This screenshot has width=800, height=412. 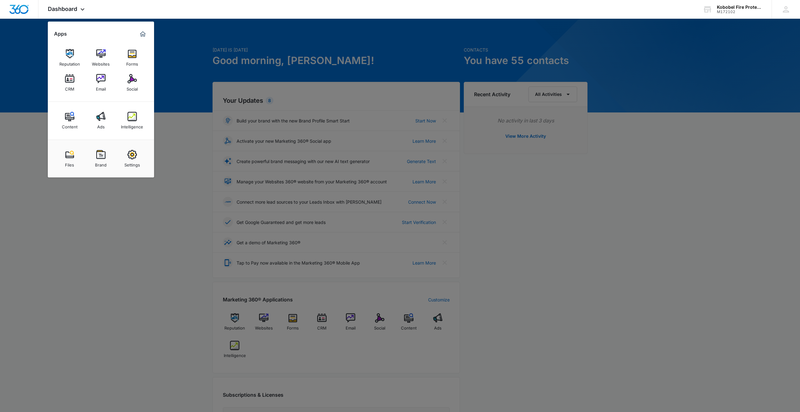 What do you see at coordinates (70, 159) in the screenshot?
I see `a: Files` at bounding box center [70, 159].